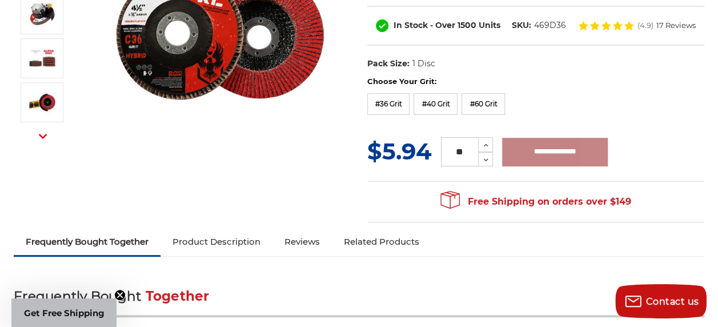  What do you see at coordinates (550, 25) in the screenshot?
I see `dd: 469D36` at bounding box center [550, 25].